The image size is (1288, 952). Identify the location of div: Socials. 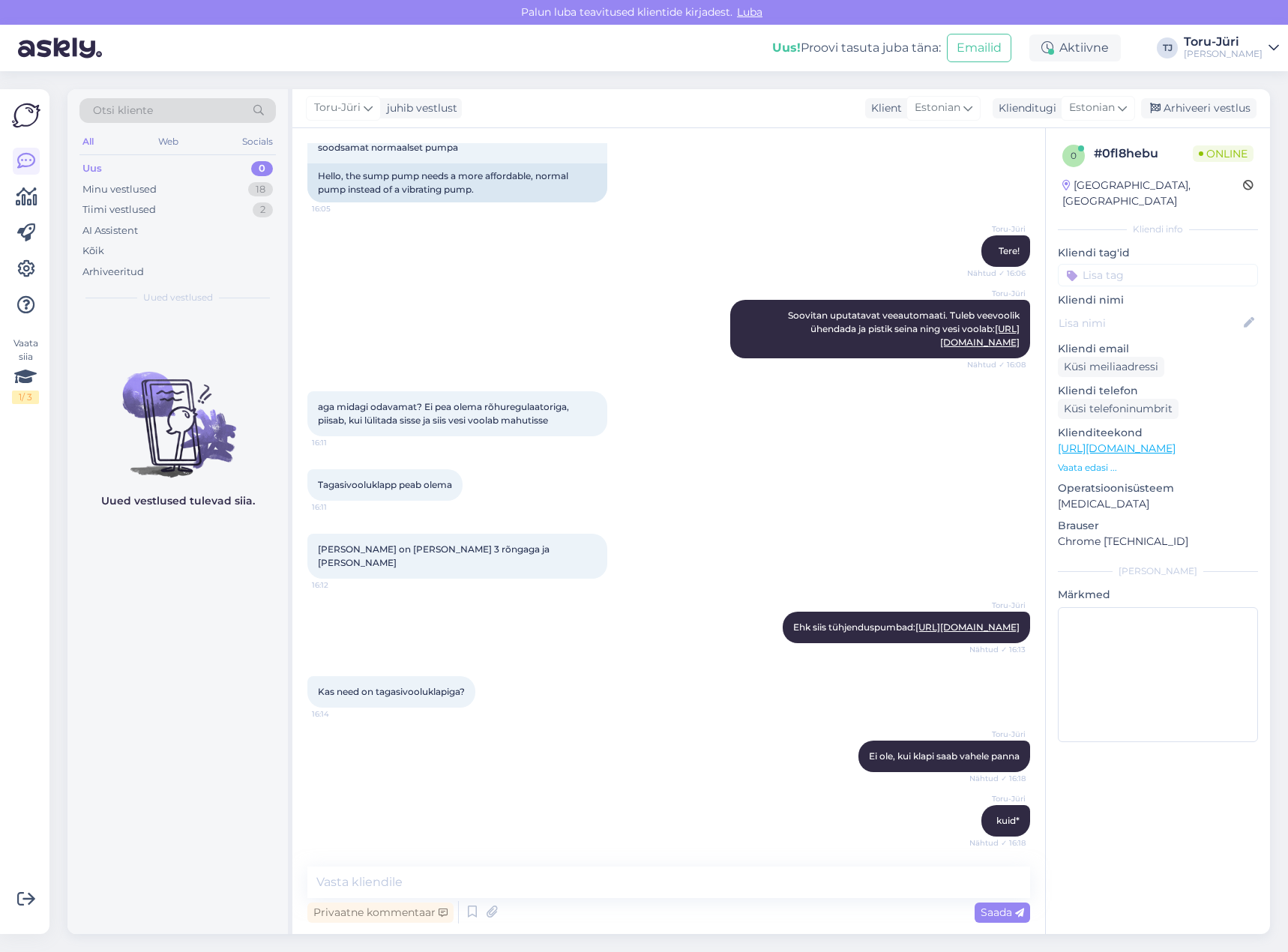
(257, 141).